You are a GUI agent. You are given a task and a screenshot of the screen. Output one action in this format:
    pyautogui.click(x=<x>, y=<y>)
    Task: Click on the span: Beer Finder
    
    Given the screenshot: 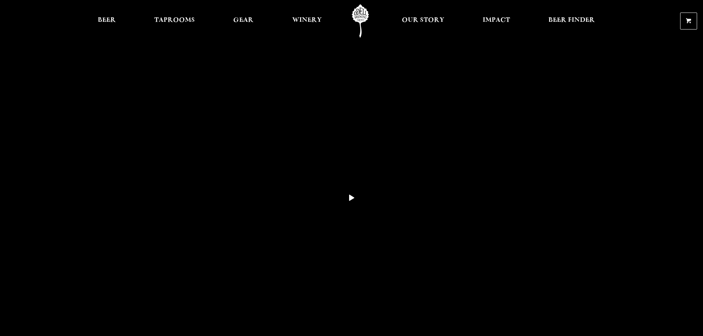 What is the action you would take?
    pyautogui.click(x=571, y=20)
    